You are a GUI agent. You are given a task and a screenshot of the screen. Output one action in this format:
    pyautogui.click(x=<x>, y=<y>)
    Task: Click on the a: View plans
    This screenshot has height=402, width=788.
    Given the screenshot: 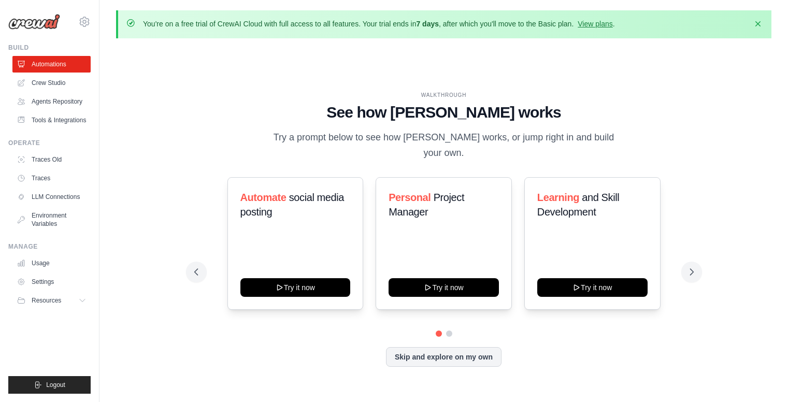 What is the action you would take?
    pyautogui.click(x=595, y=24)
    